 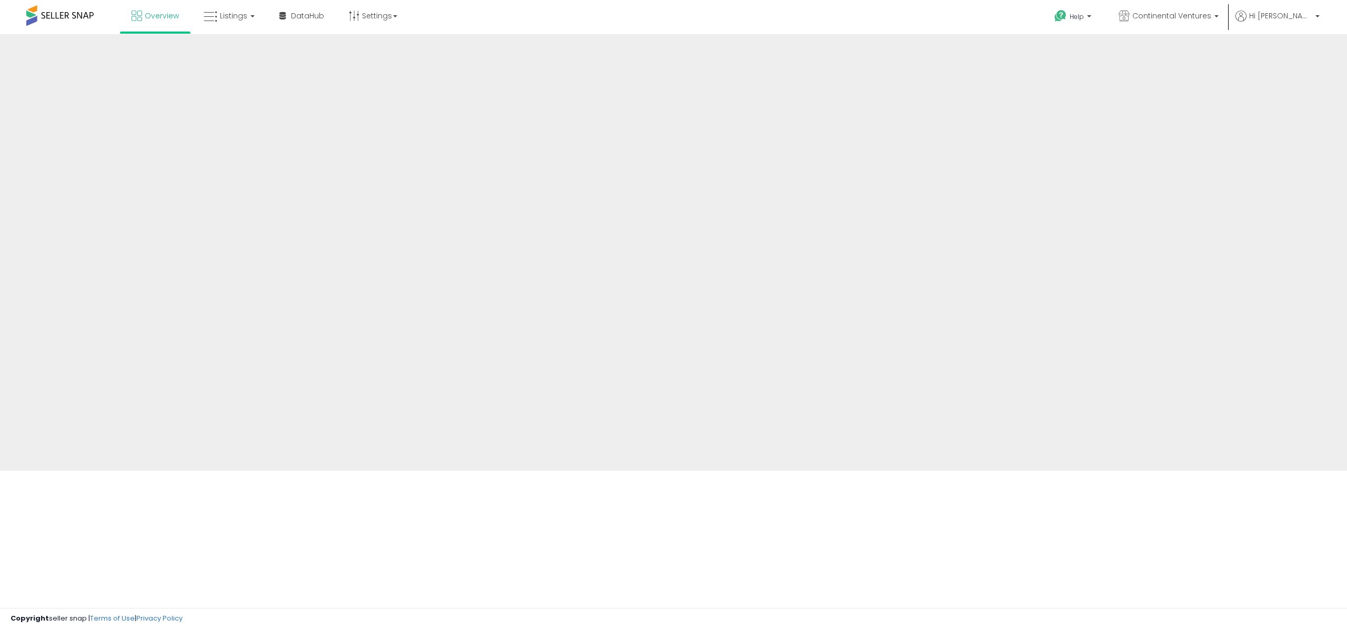 I want to click on span: Continental Ventures, so click(x=1172, y=16).